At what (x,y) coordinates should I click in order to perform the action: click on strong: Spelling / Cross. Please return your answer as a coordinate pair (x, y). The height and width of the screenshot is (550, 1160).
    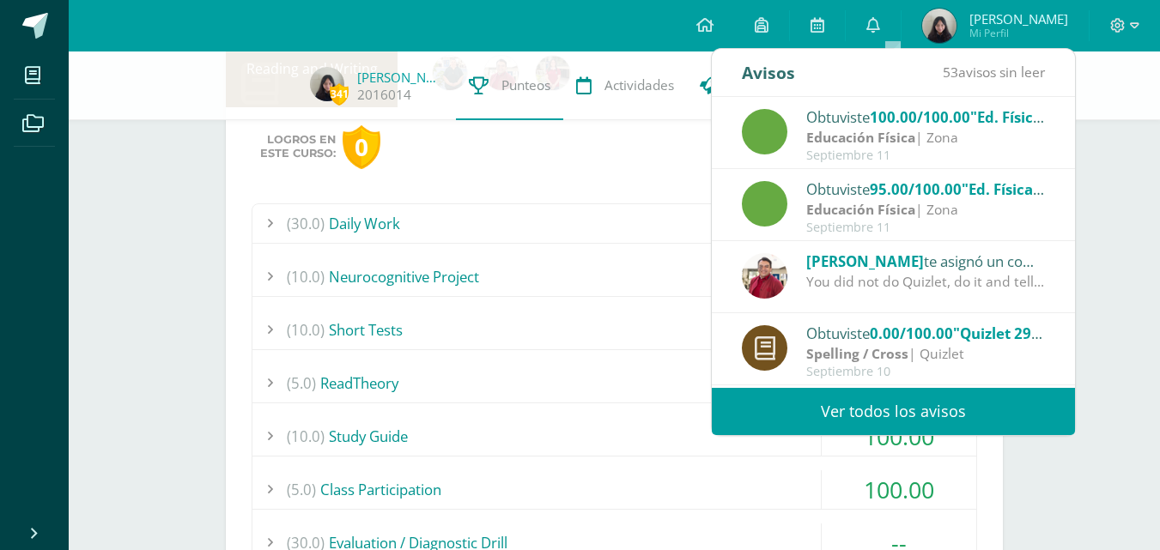
    Looking at the image, I should click on (857, 354).